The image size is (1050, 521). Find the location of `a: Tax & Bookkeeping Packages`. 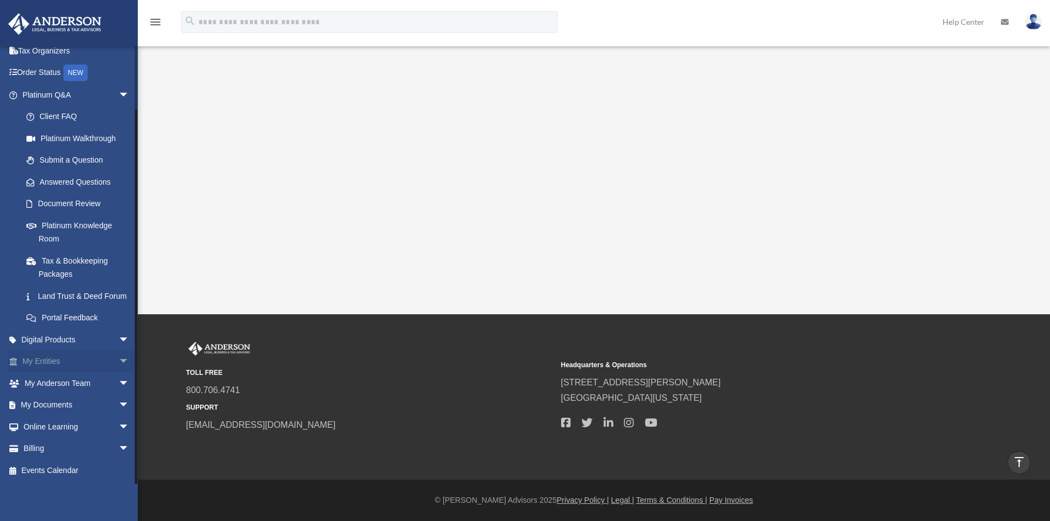

a: Tax & Bookkeeping Packages is located at coordinates (80, 267).